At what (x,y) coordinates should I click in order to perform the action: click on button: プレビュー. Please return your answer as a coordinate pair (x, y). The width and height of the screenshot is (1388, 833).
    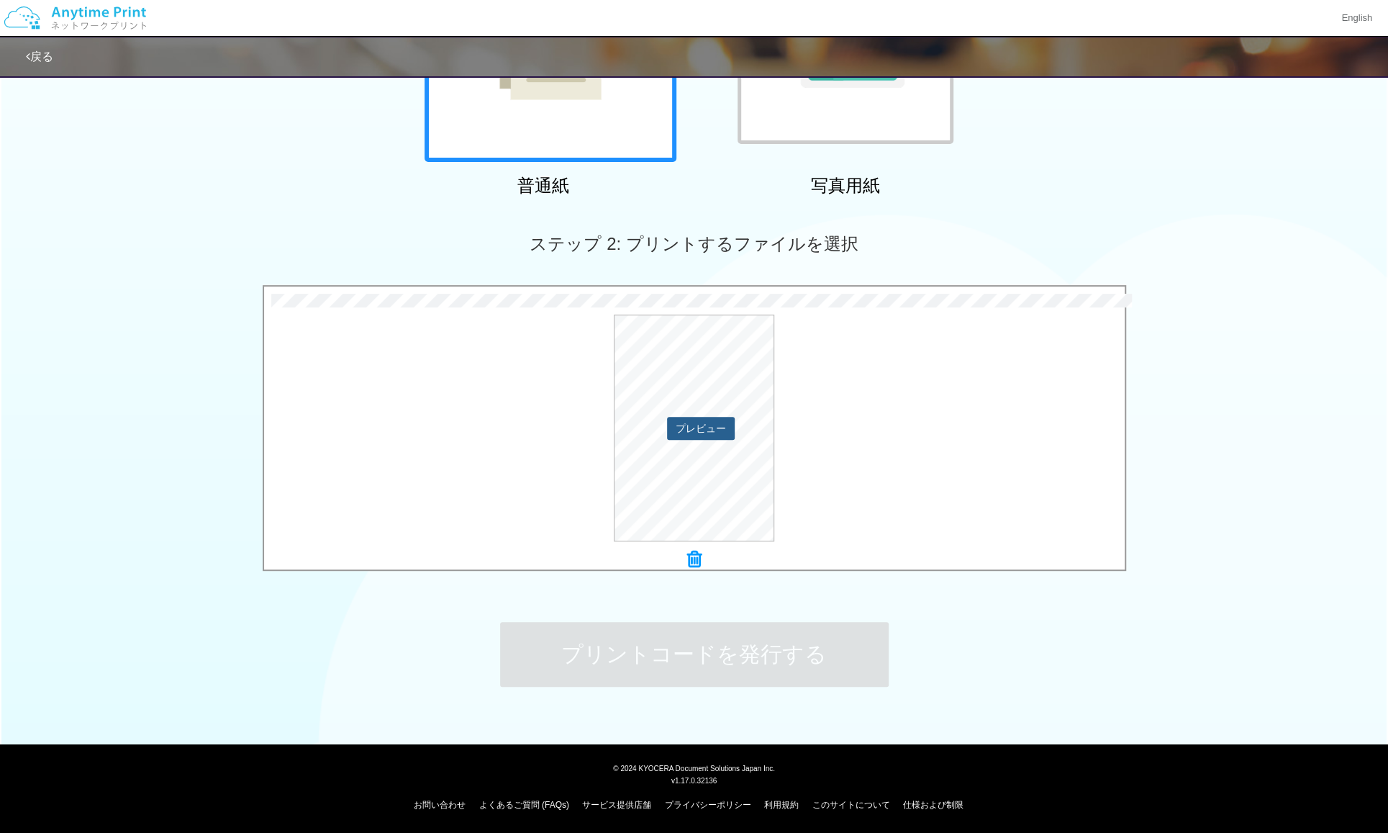
    Looking at the image, I should click on (701, 428).